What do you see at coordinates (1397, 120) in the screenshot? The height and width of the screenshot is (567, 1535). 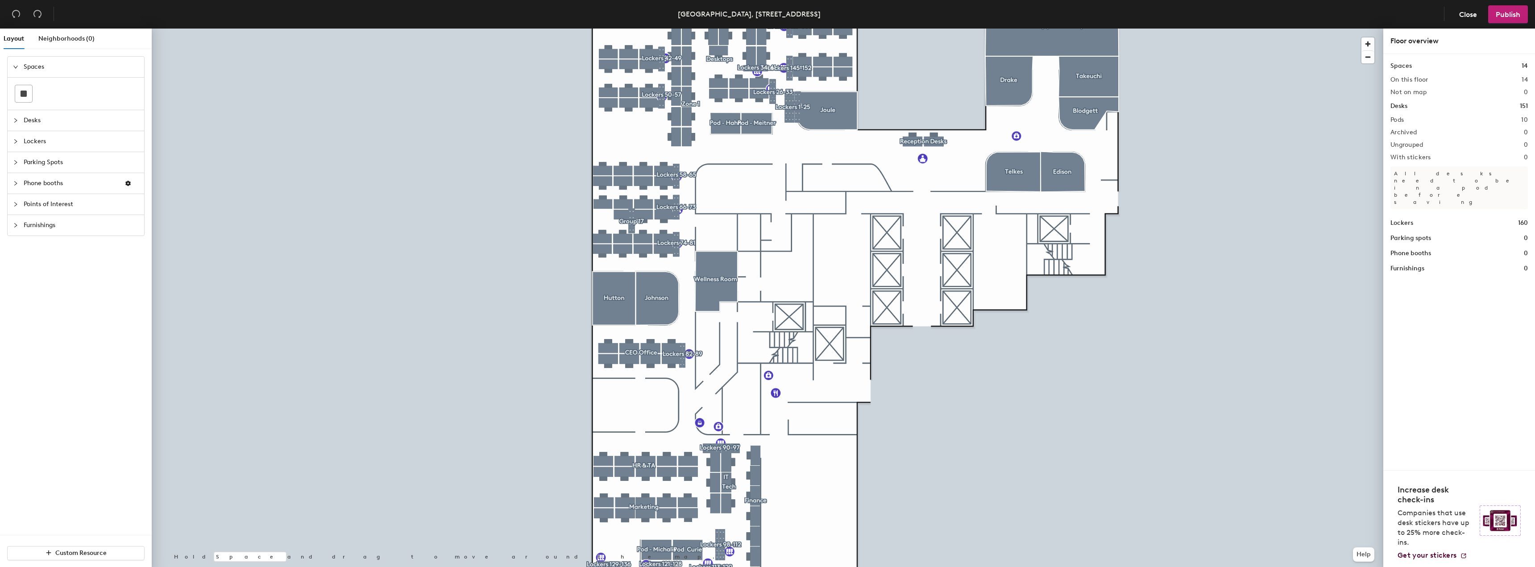 I see `h2: Pods` at bounding box center [1397, 120].